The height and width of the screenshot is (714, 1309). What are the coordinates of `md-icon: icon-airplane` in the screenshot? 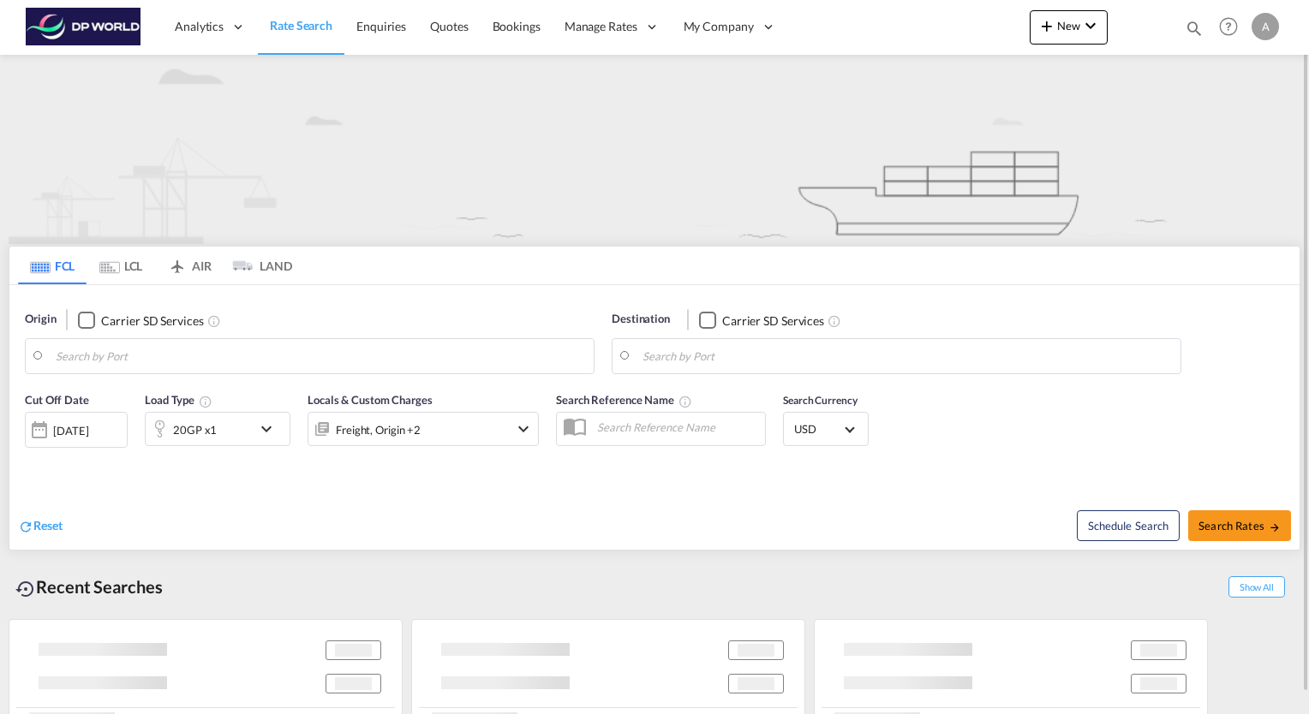 It's located at (177, 262).